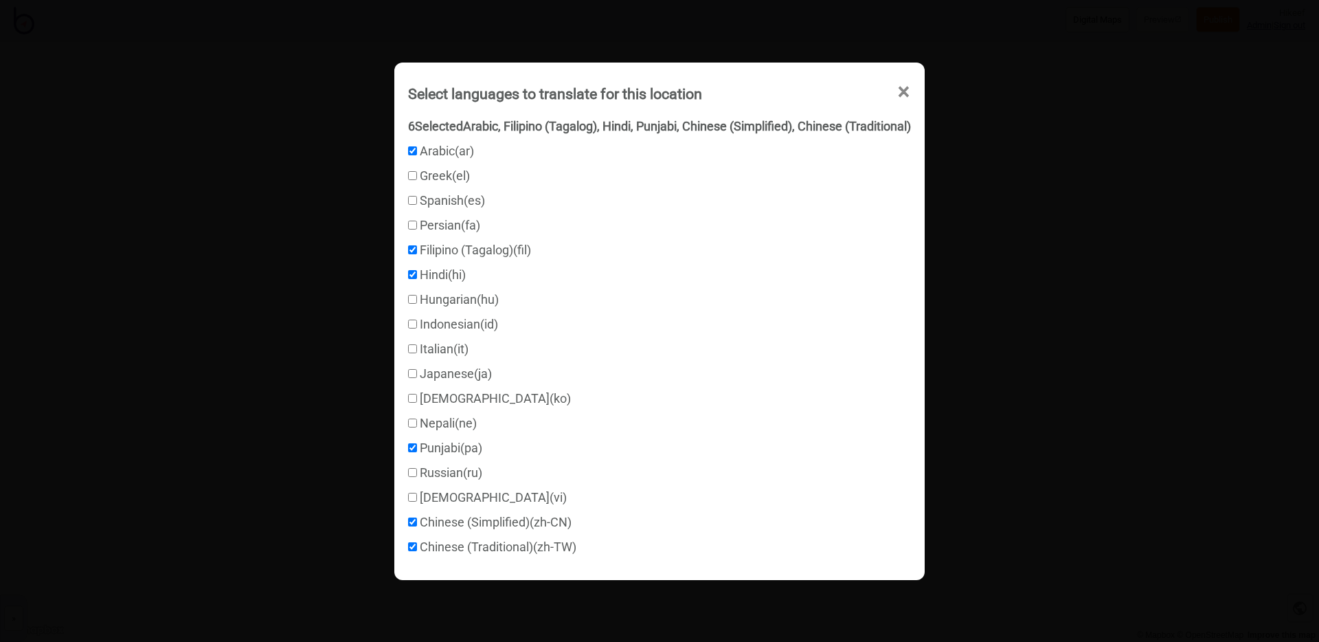  What do you see at coordinates (412, 521) in the screenshot?
I see `input: Chinese (Simplified)(zh-CN)` at bounding box center [412, 521].